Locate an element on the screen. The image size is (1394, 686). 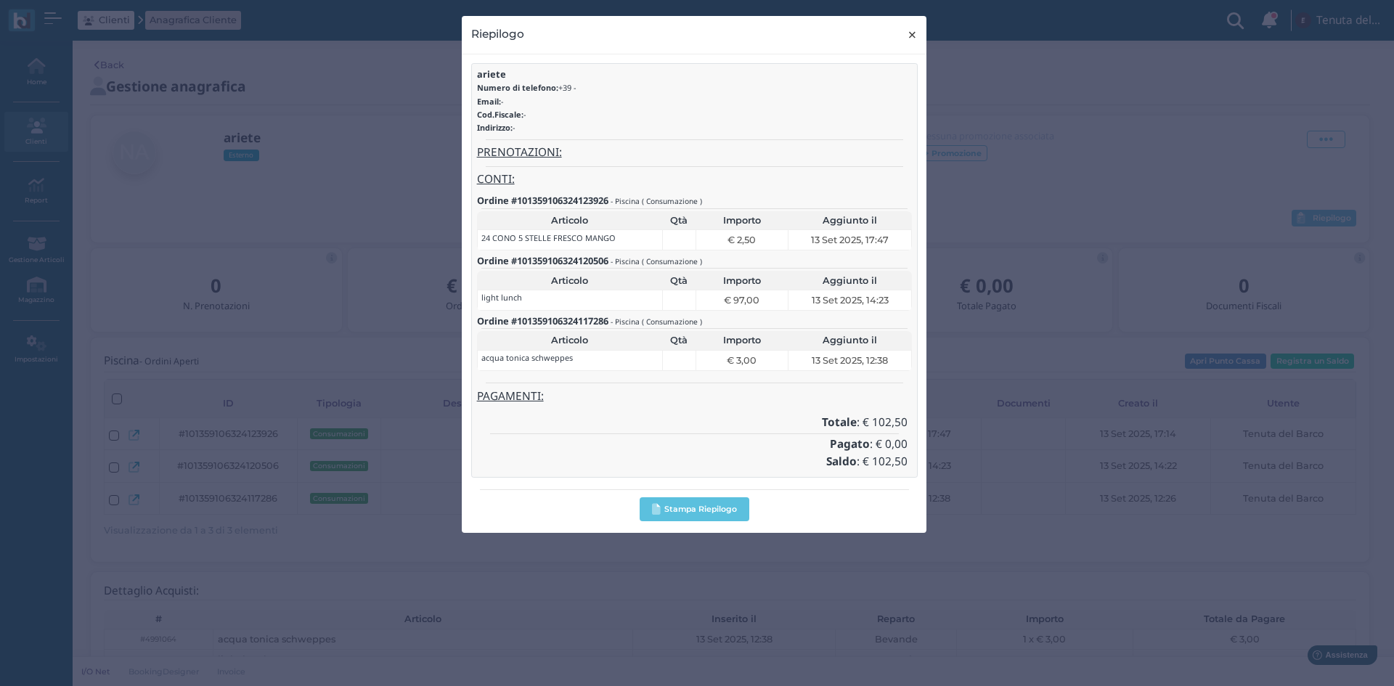
b: Totale is located at coordinates (839, 422).